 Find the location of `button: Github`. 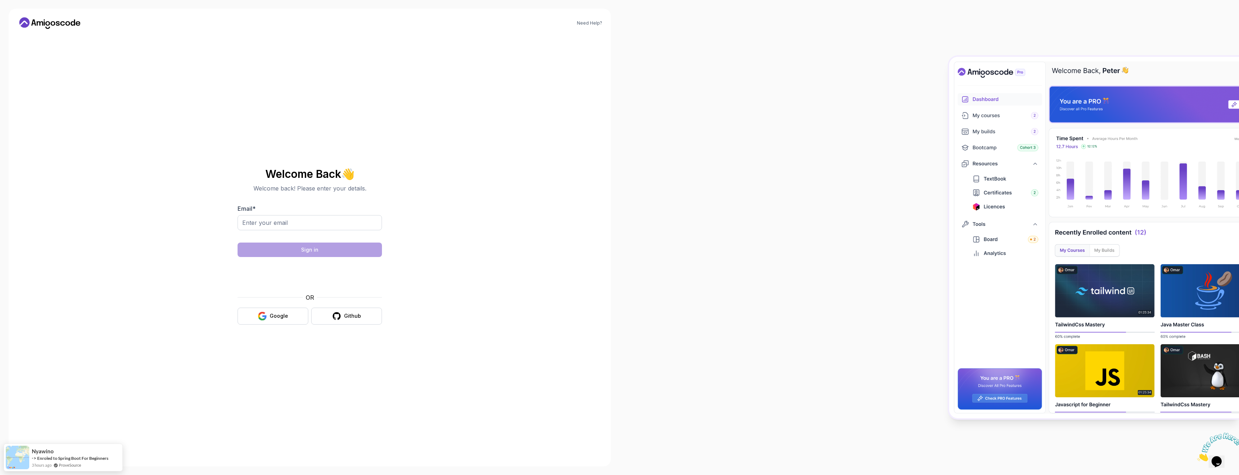

button: Github is located at coordinates (347, 316).